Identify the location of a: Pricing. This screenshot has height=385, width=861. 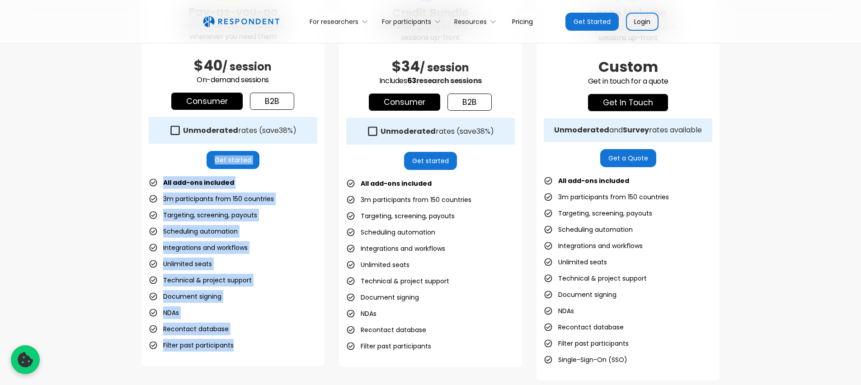
(522, 21).